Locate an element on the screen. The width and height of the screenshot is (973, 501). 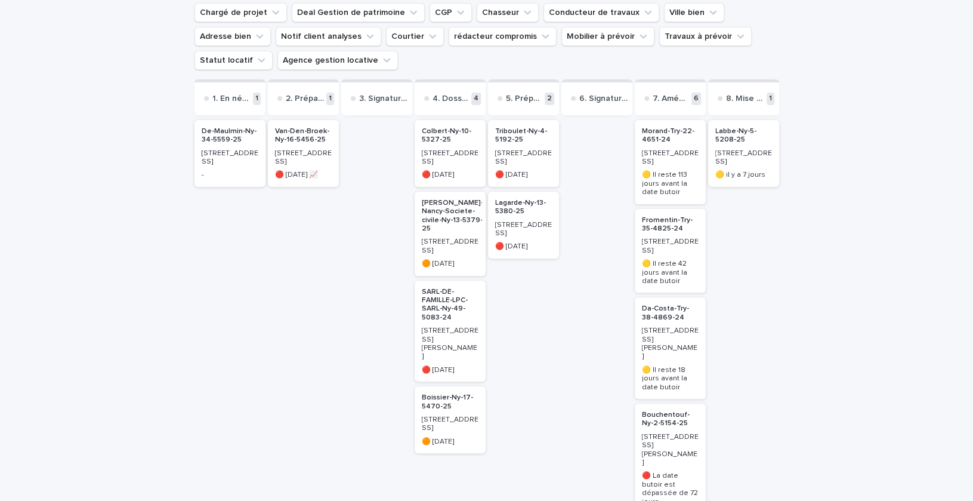
p: Lagarde-Ny-13-5380-25 is located at coordinates (523, 207).